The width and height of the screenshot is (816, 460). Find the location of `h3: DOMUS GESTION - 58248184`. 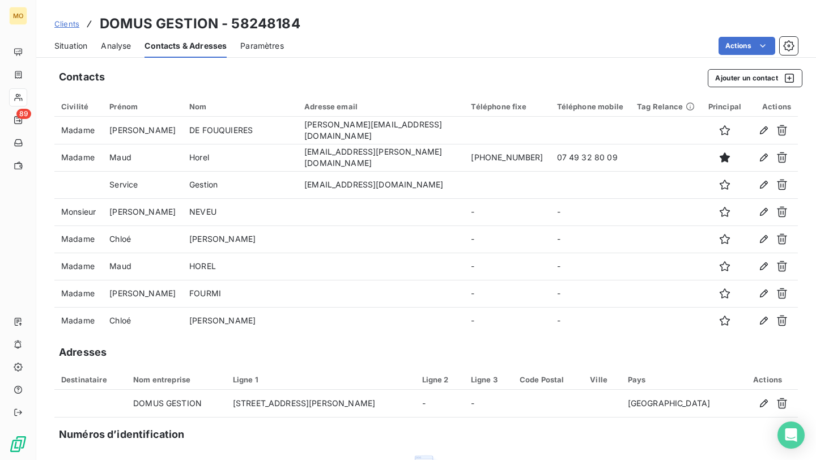

h3: DOMUS GESTION - 58248184 is located at coordinates (200, 24).